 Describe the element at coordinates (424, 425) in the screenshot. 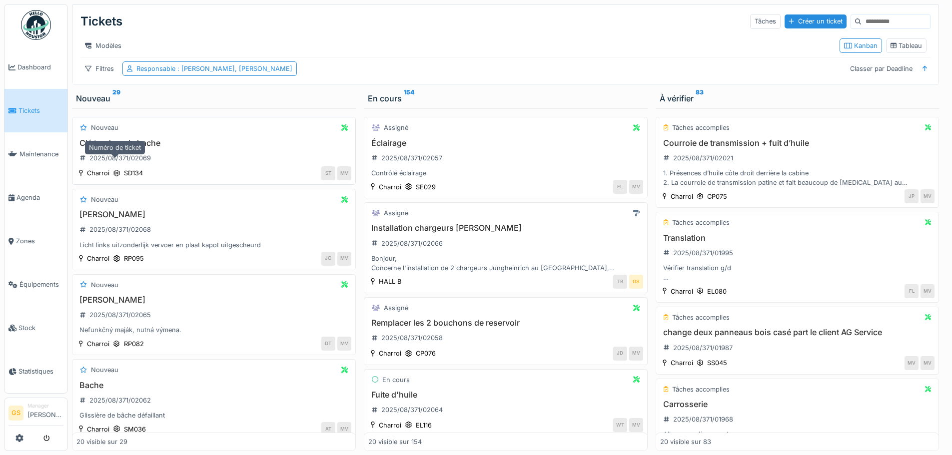

I see `div: EL116` at that location.